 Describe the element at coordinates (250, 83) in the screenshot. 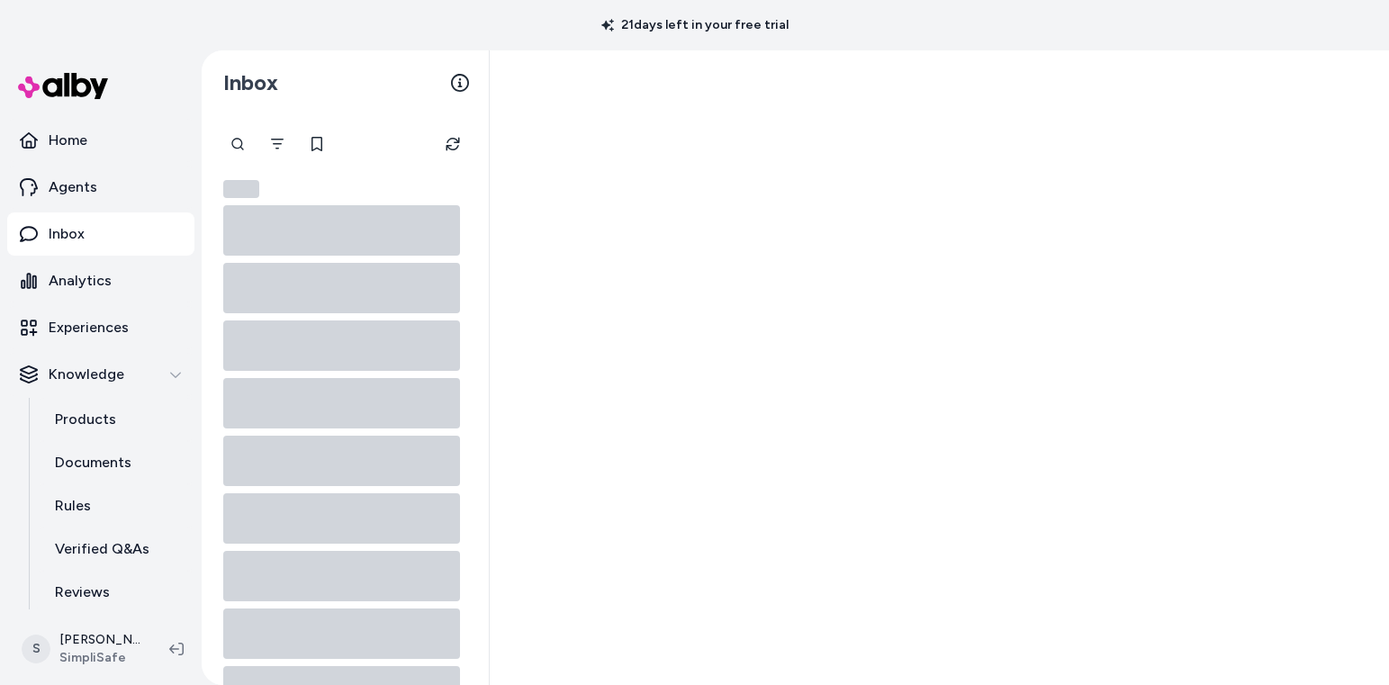

I see `h2: Inbox` at that location.